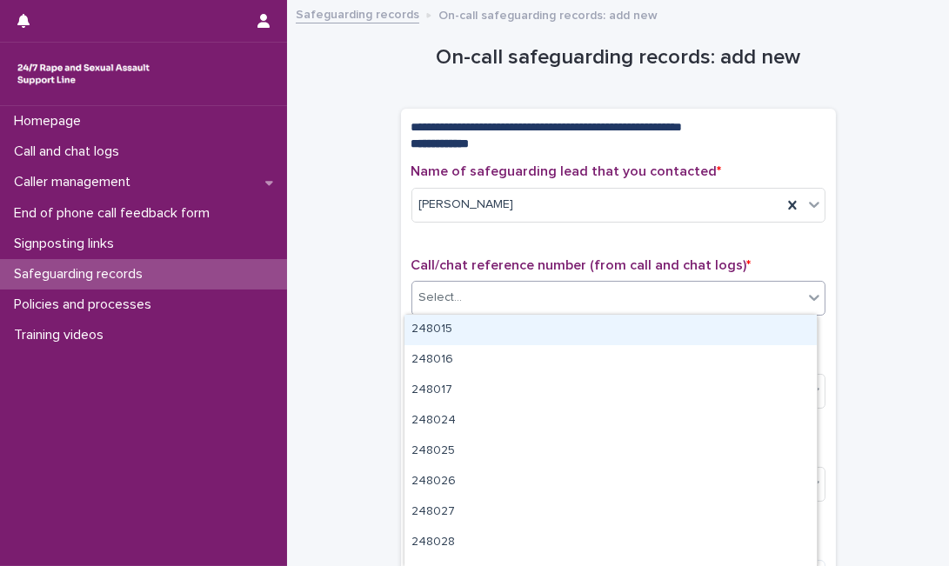 This screenshot has width=949, height=566. What do you see at coordinates (611, 360) in the screenshot?
I see `div: 248016` at bounding box center [611, 360].